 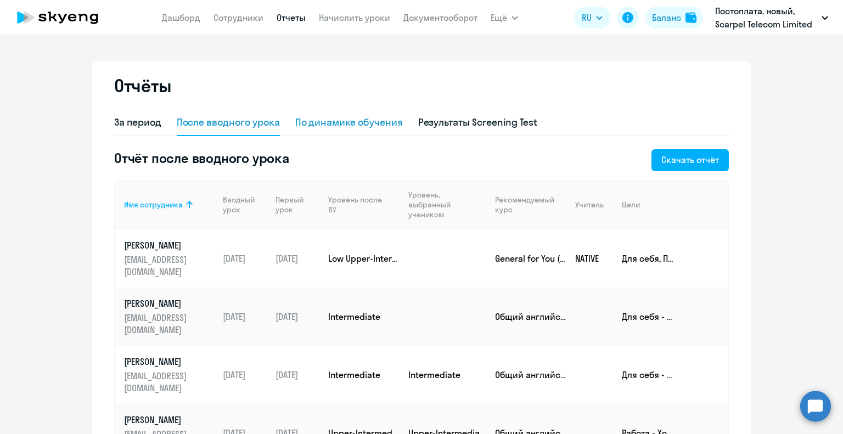 I want to click on h2: Отчёты, so click(x=143, y=86).